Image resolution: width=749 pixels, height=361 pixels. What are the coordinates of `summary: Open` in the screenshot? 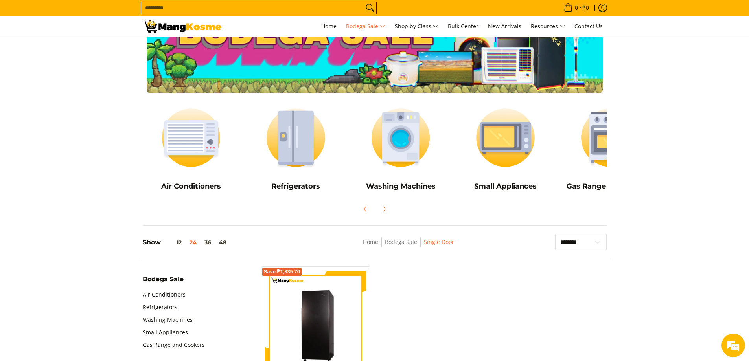 It's located at (163, 282).